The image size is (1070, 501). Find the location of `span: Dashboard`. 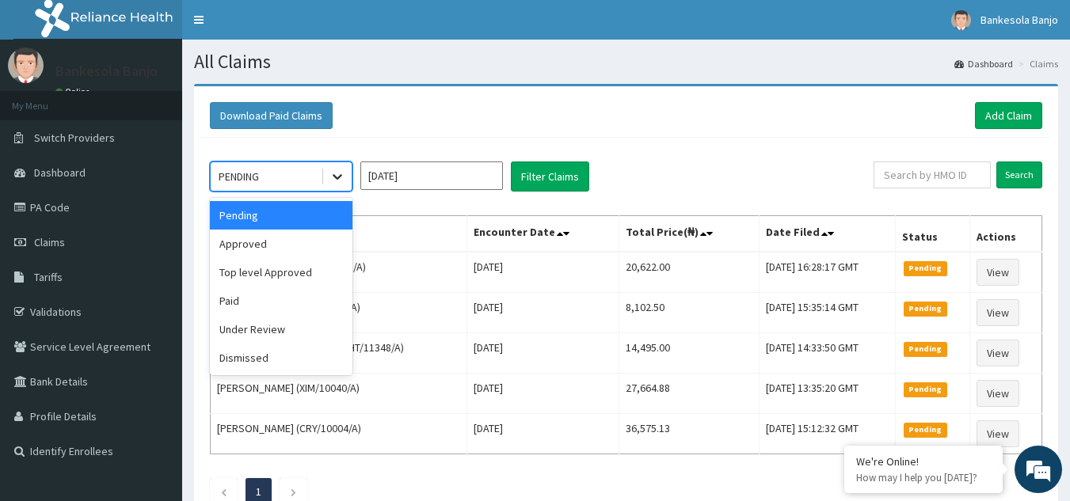

span: Dashboard is located at coordinates (59, 173).